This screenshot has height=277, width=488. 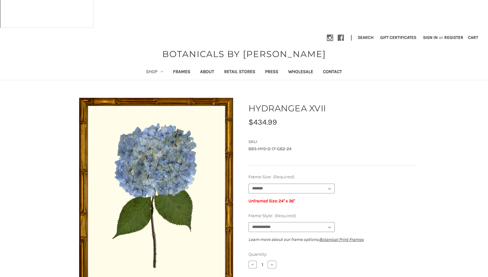 What do you see at coordinates (398, 37) in the screenshot?
I see `a: Gift Certificates` at bounding box center [398, 37].